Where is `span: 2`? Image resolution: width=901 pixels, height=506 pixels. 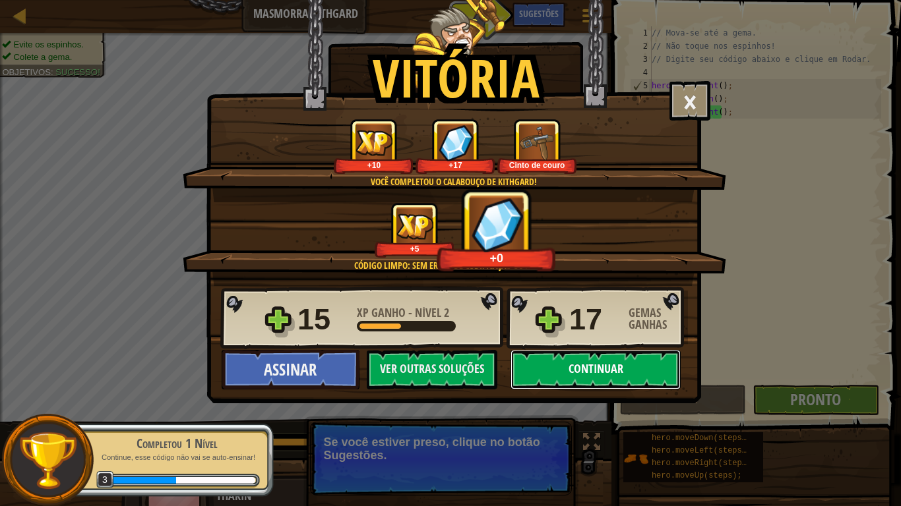 span: 2 is located at coordinates (446, 312).